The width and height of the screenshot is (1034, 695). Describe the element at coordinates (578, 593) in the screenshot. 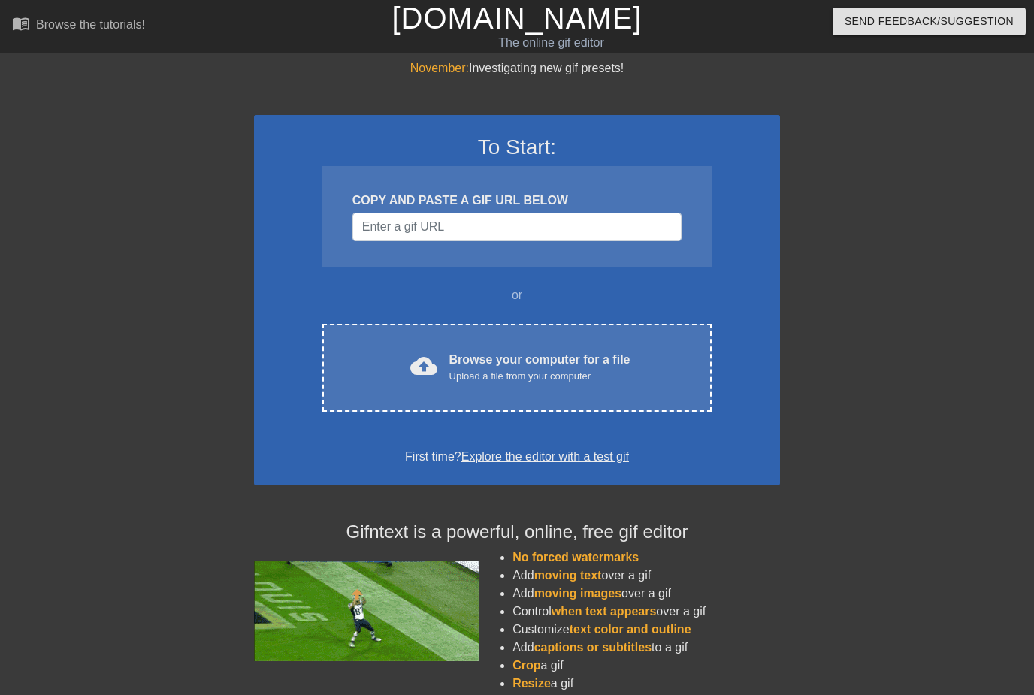

I see `span: moving images` at that location.